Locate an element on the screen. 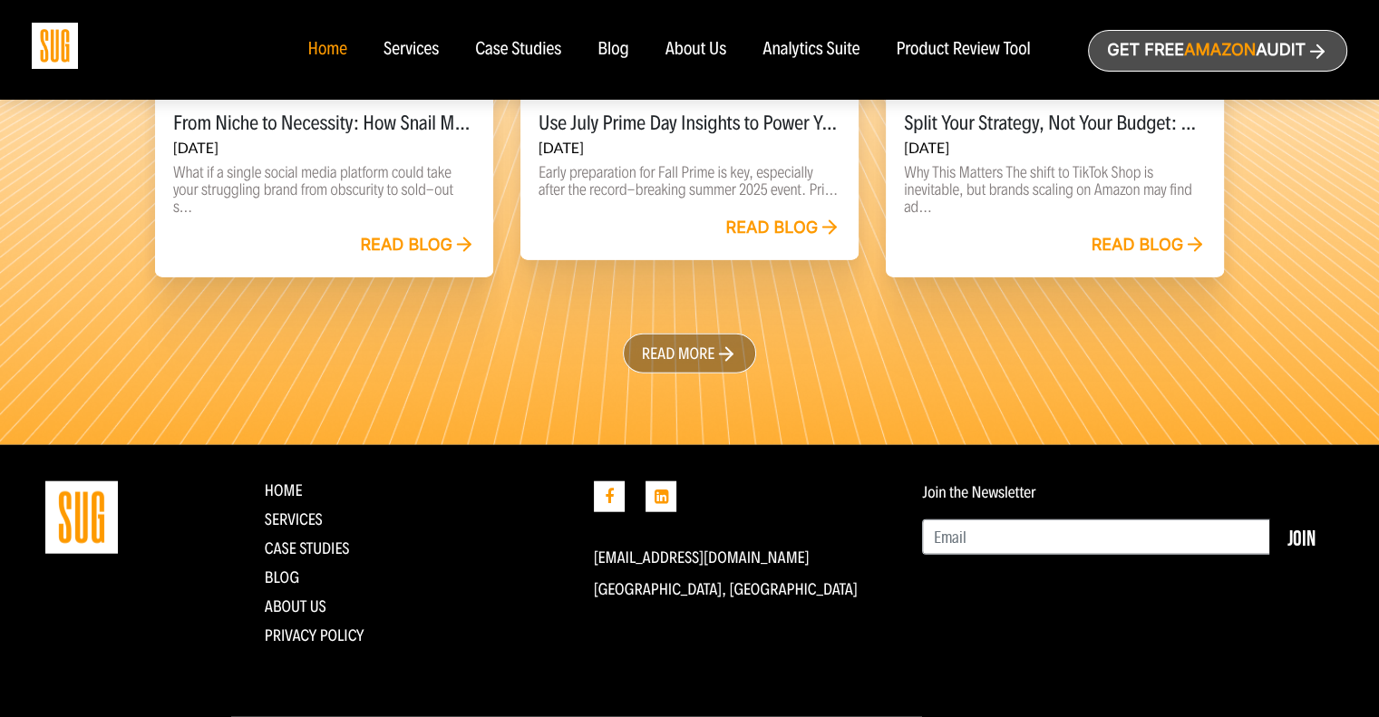  div: Home is located at coordinates (326, 50).